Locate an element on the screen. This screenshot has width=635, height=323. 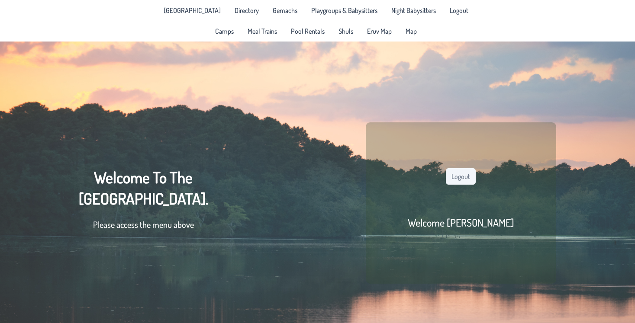
span: Directory is located at coordinates (247, 10).